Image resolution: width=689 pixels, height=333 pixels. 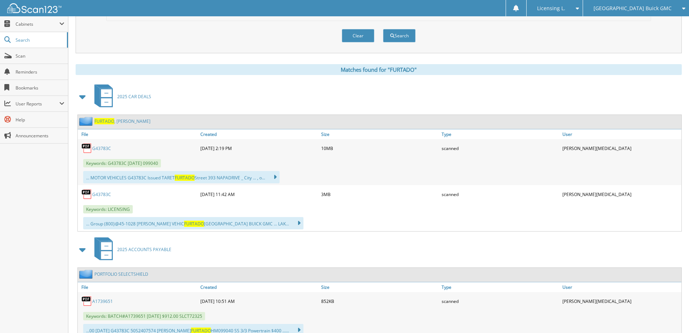 What do you see at coordinates (671, 315) in the screenshot?
I see `div: Chat Widget` at bounding box center [671, 315].